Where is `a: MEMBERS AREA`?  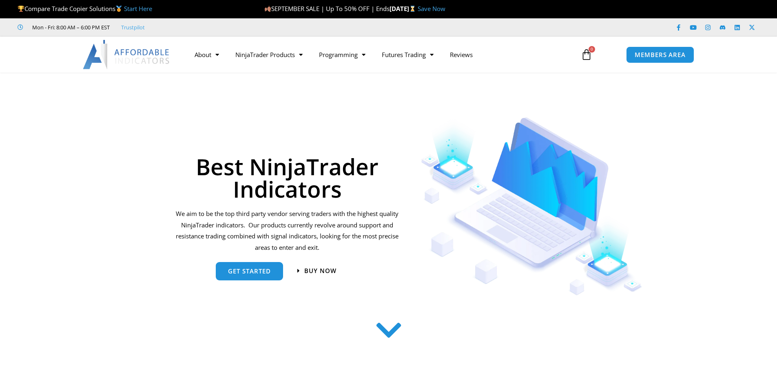
a: MEMBERS AREA is located at coordinates (660, 55).